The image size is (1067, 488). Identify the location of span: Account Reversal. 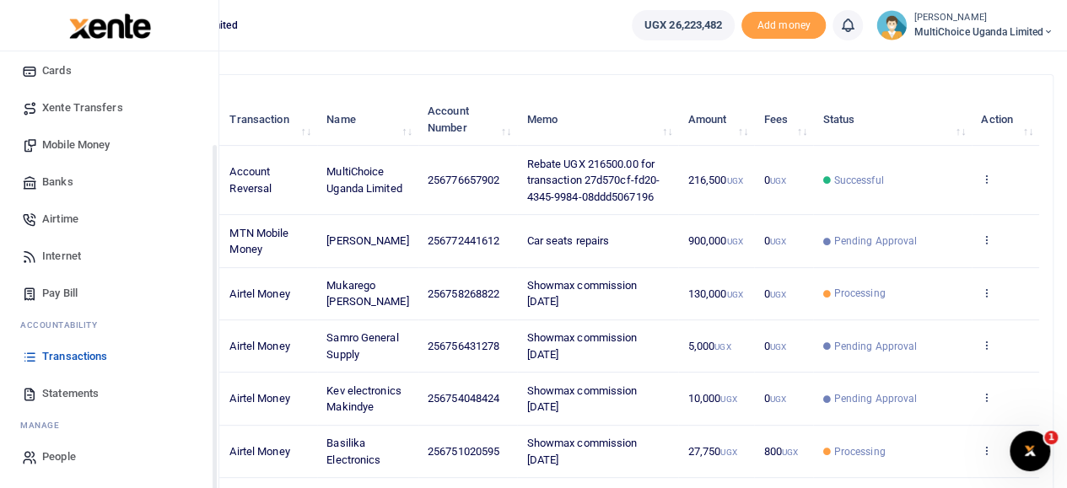
(250, 180).